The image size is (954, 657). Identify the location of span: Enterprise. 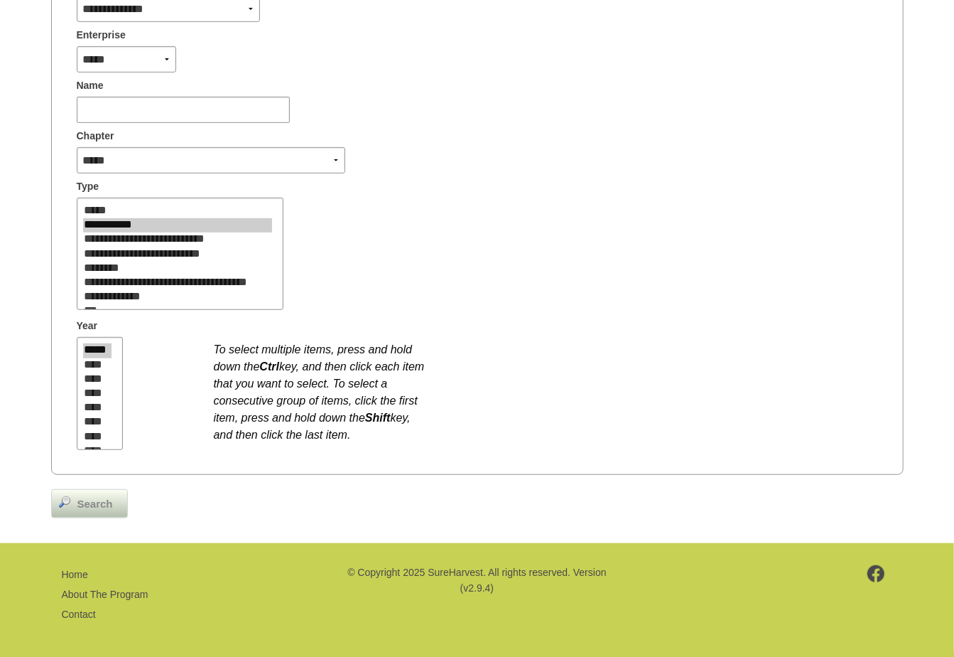
(101, 35).